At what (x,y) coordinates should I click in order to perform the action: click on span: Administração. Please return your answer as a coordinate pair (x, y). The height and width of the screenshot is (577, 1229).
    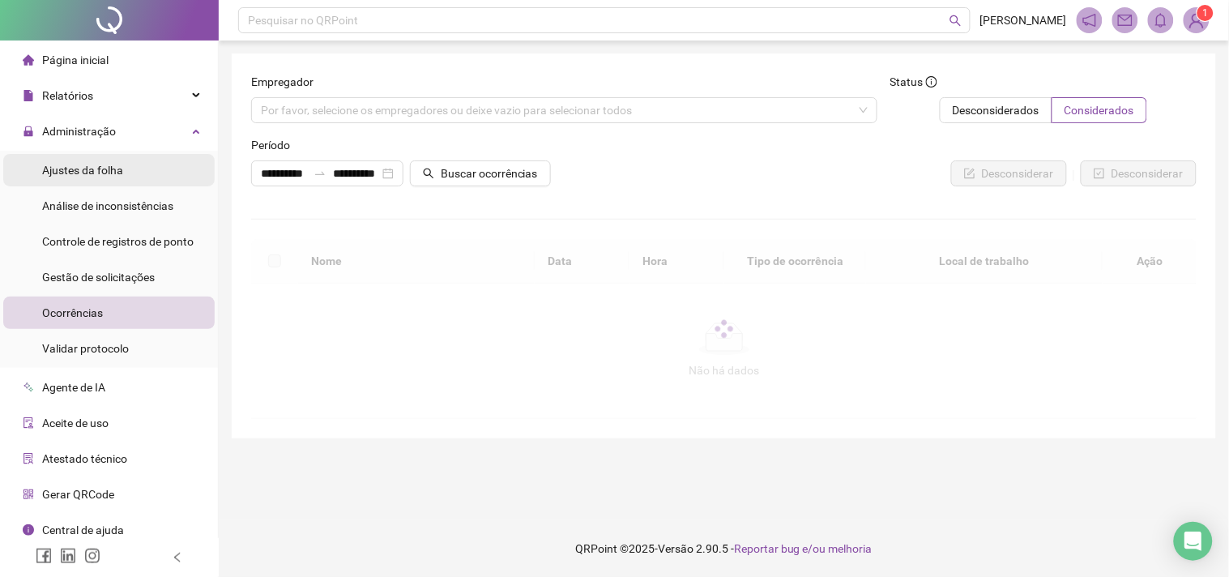
    Looking at the image, I should click on (79, 131).